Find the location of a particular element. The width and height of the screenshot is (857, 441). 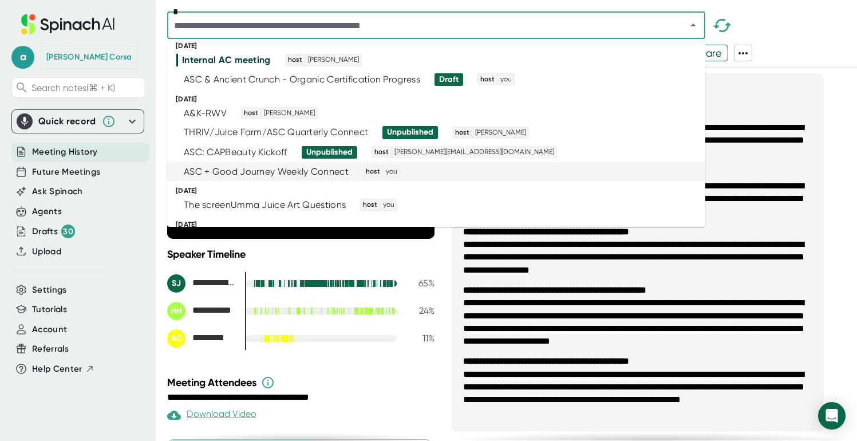

button: Future Meetings is located at coordinates (66, 172).